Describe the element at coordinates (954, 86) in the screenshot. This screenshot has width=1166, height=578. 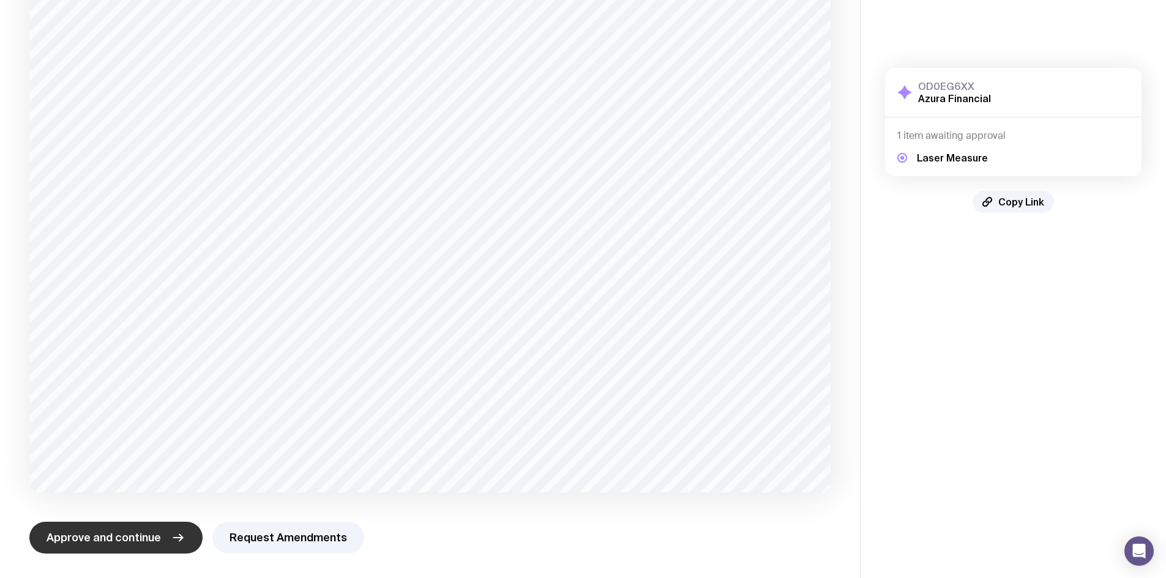
I see `h3: OD0EG6XX` at that location.